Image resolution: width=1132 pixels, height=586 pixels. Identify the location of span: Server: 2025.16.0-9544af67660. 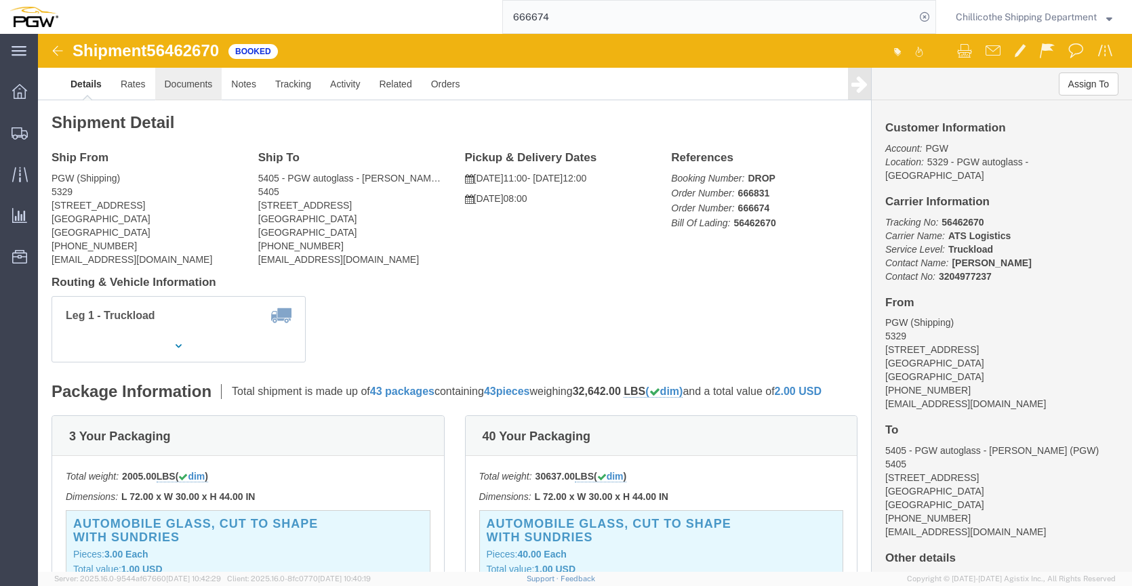
(138, 579).